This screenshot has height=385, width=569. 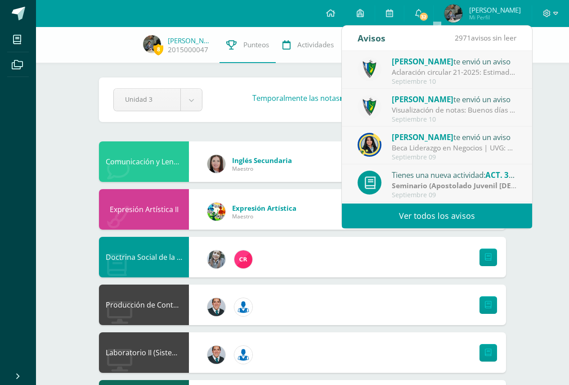 What do you see at coordinates (455, 148) in the screenshot?
I see `div: Beca Liderazgo en Negocios | UVG: Gusto en saludarlos chicos, que estén brillando en su práctica....` at bounding box center [455, 148].